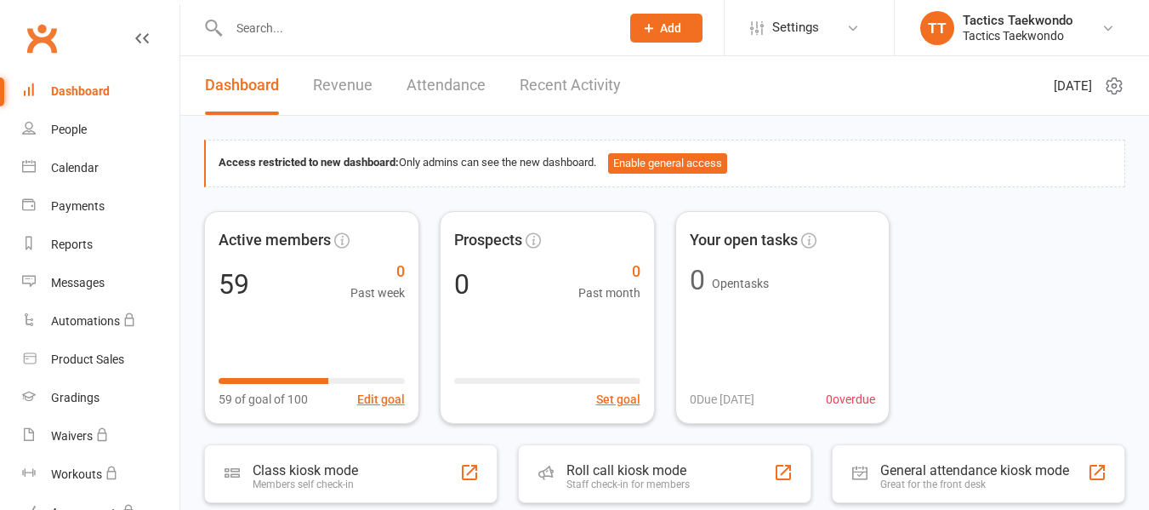 The height and width of the screenshot is (510, 1149). What do you see at coordinates (343, 85) in the screenshot?
I see `a: Revenue` at bounding box center [343, 85].